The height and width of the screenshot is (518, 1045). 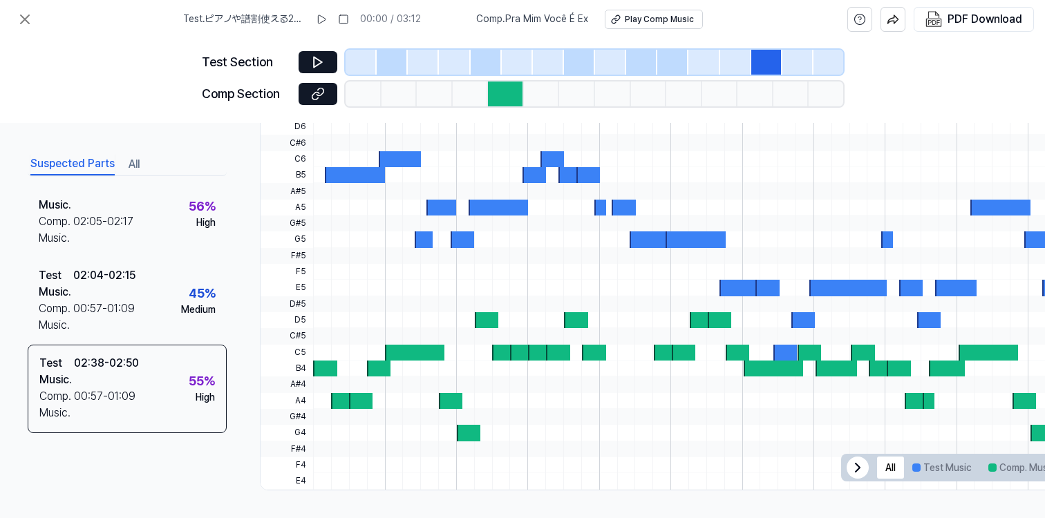 What do you see at coordinates (860, 19) in the screenshot?
I see `svg: help` at bounding box center [860, 19].